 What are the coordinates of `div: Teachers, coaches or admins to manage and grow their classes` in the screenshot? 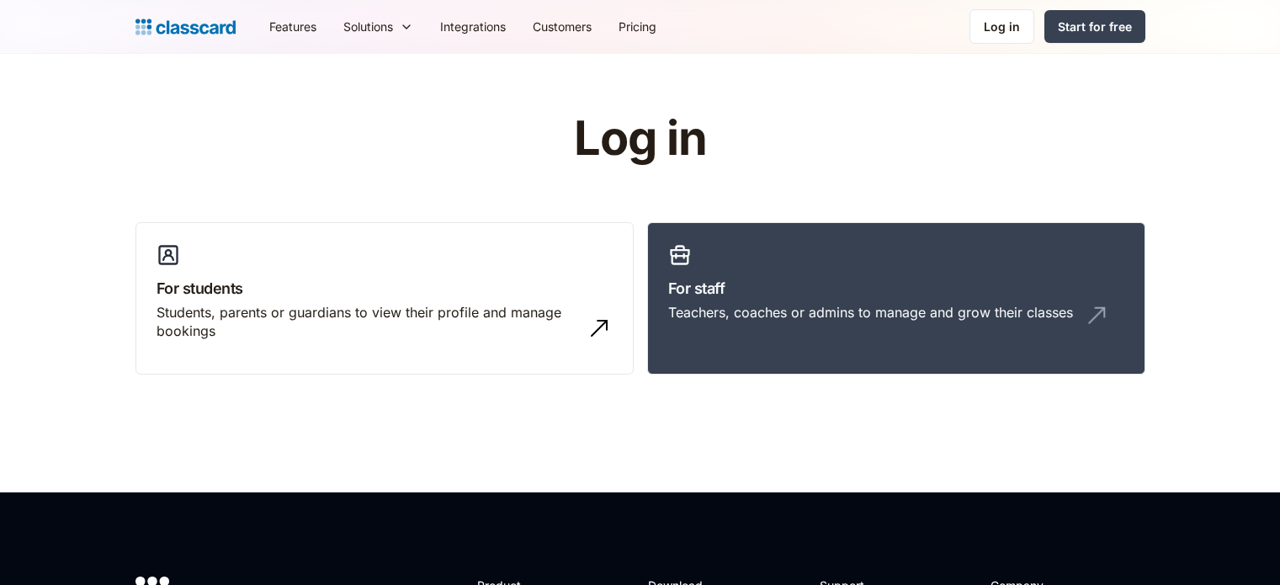 It's located at (870, 312).